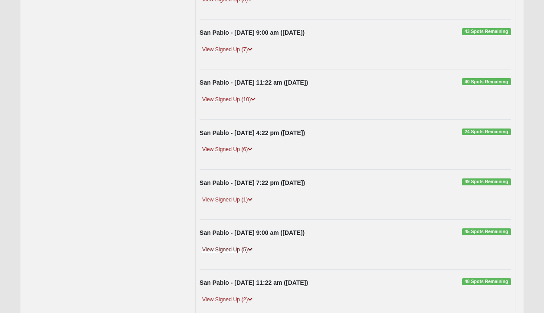  I want to click on a: View Signed Up (1), so click(227, 199).